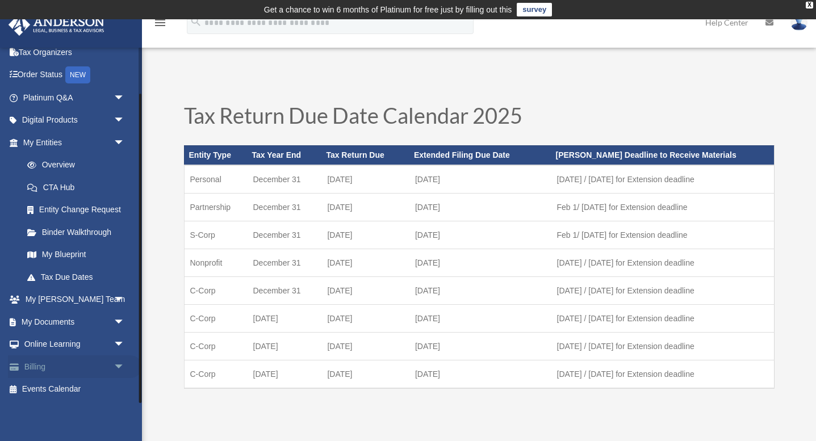  What do you see at coordinates (75, 389) in the screenshot?
I see `a: Events Calendar` at bounding box center [75, 389].